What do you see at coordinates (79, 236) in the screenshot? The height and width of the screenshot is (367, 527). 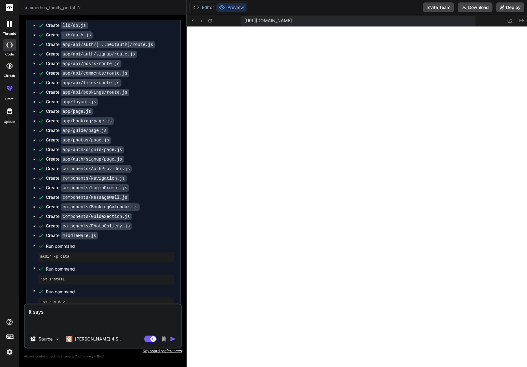 I see `code: middleware.js` at bounding box center [79, 236].